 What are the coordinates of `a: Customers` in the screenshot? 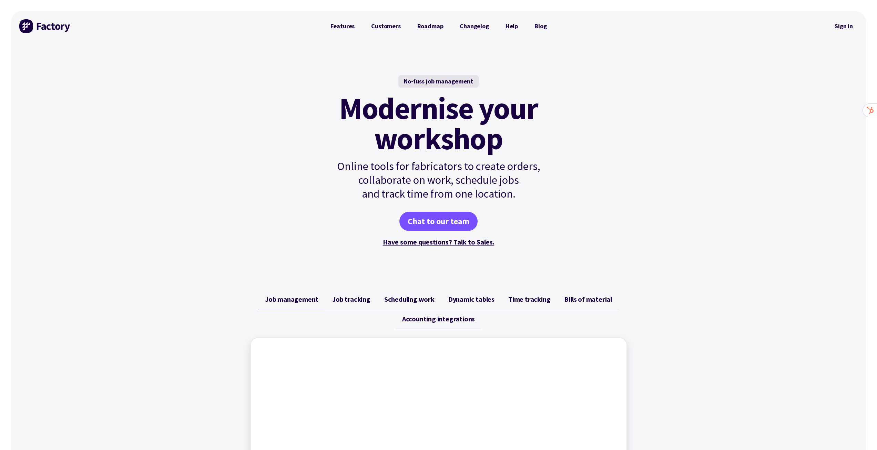 It's located at (386, 26).